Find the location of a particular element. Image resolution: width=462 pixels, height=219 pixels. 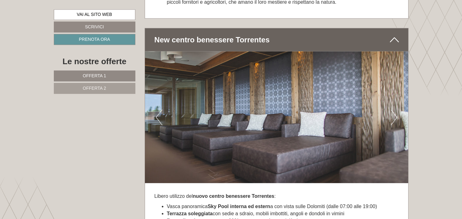

div: Le nostre offerte is located at coordinates (95, 61).